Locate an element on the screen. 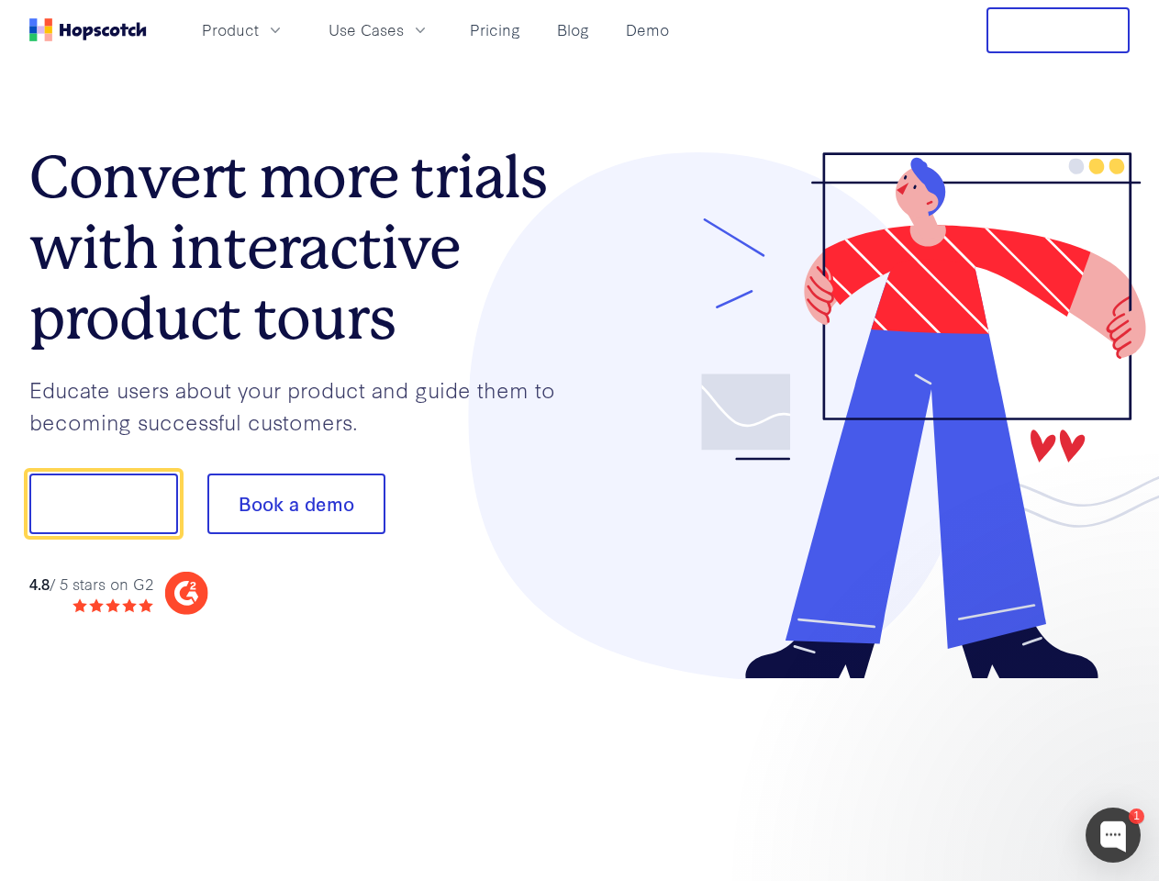 The height and width of the screenshot is (881, 1159). button: Product is located at coordinates (243, 29).